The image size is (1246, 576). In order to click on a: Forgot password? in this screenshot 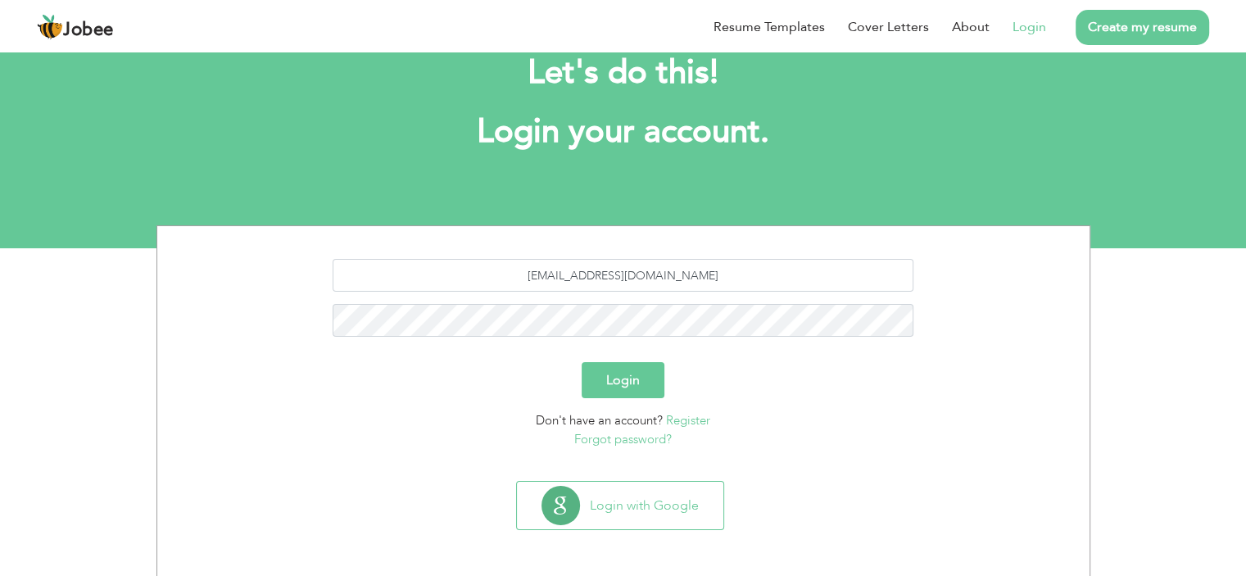, I will do `click(623, 439)`.